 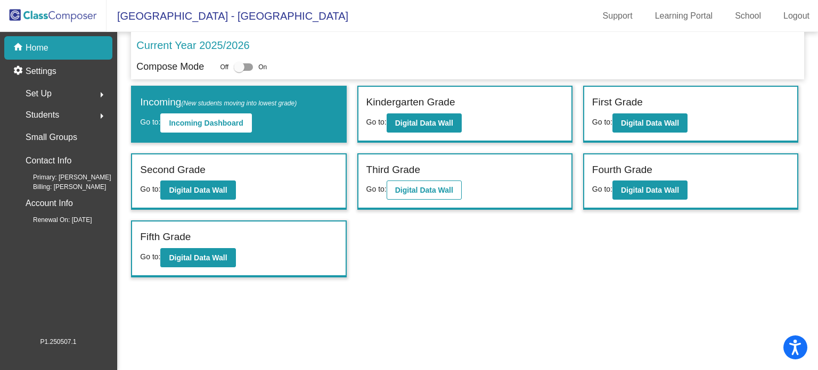 I want to click on span: Off, so click(x=224, y=67).